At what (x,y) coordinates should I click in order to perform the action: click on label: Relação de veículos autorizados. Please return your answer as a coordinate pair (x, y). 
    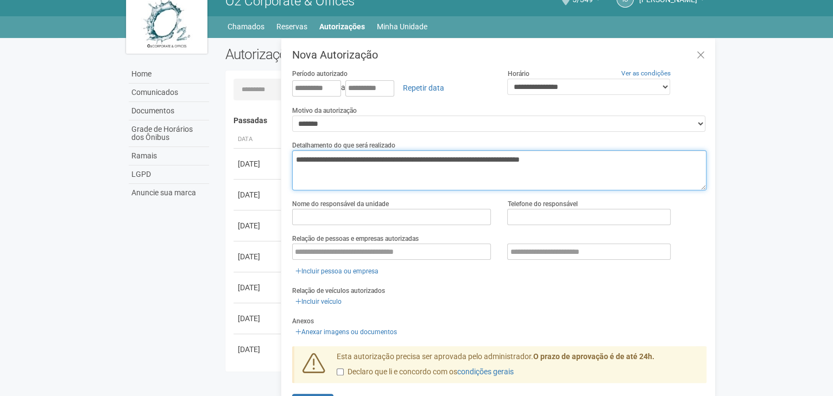
    Looking at the image, I should click on (338, 291).